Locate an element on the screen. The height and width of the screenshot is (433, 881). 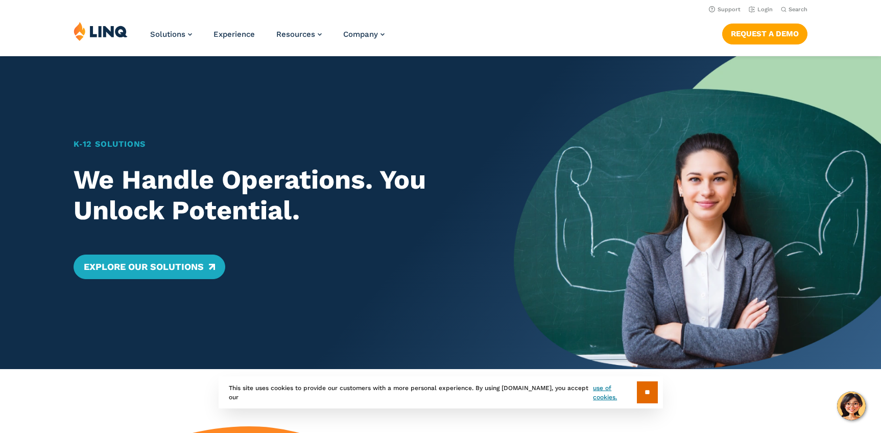
span: Company is located at coordinates (361, 34).